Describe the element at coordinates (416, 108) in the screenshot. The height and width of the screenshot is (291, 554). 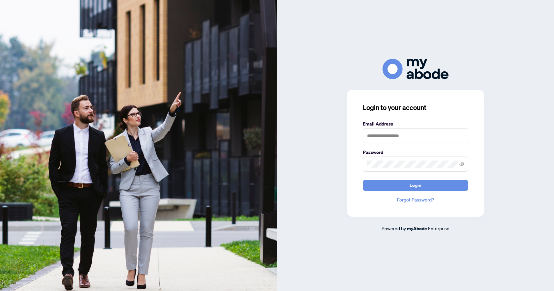
I see `h3: Login to your account` at that location.